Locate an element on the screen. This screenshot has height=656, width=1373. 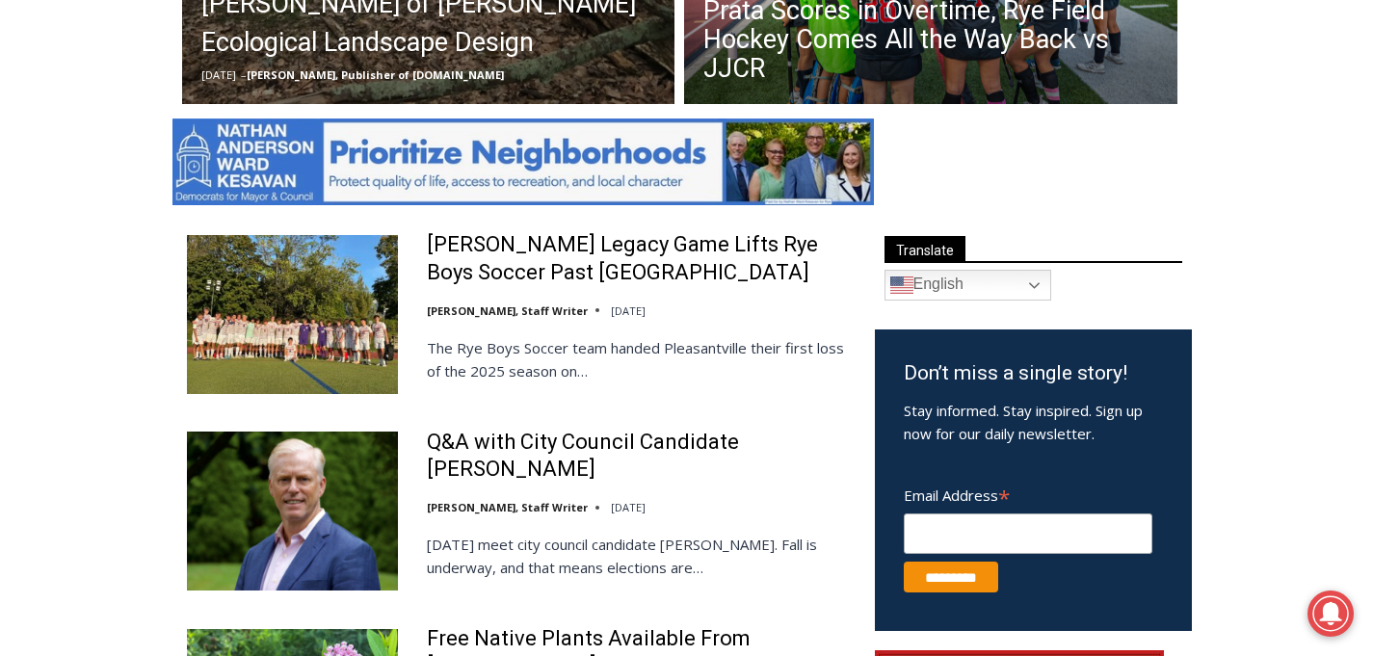
p: Stay informed. Stay inspired. Sign up now for our daily newsletter. is located at coordinates (1033, 422).